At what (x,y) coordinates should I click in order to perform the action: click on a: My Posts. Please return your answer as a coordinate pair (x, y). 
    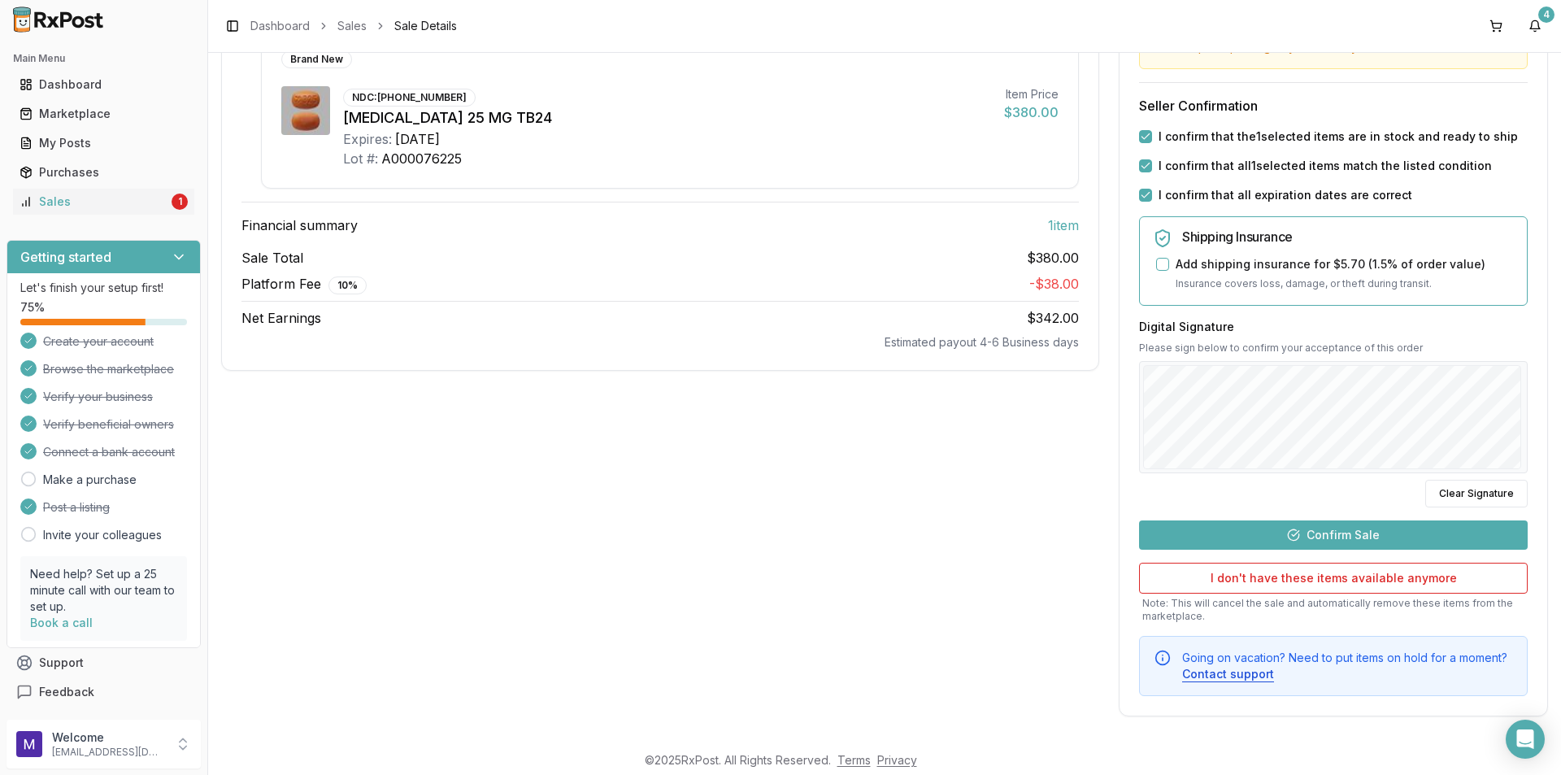
    Looking at the image, I should click on (103, 143).